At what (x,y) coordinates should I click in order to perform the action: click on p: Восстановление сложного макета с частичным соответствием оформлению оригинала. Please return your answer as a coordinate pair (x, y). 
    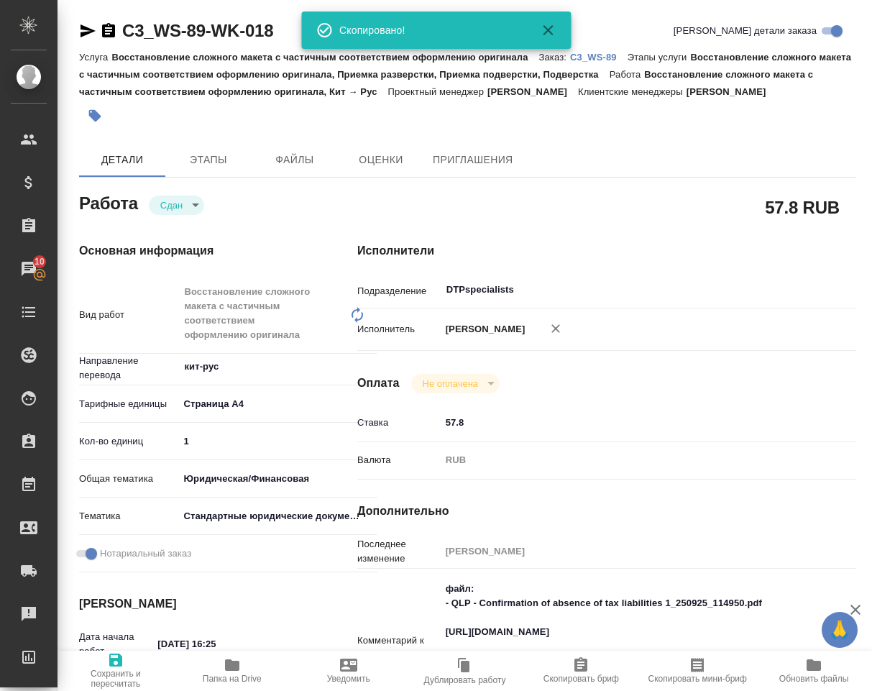
    Looking at the image, I should click on (325, 57).